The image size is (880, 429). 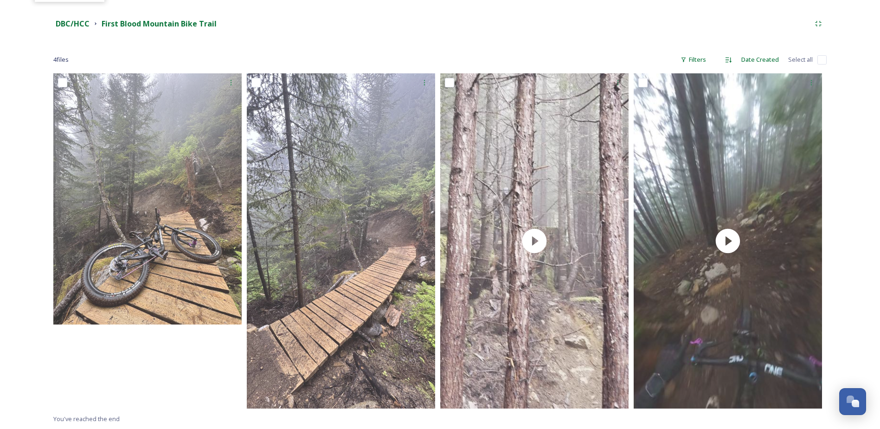 I want to click on strong: DBC/HCC, so click(x=72, y=24).